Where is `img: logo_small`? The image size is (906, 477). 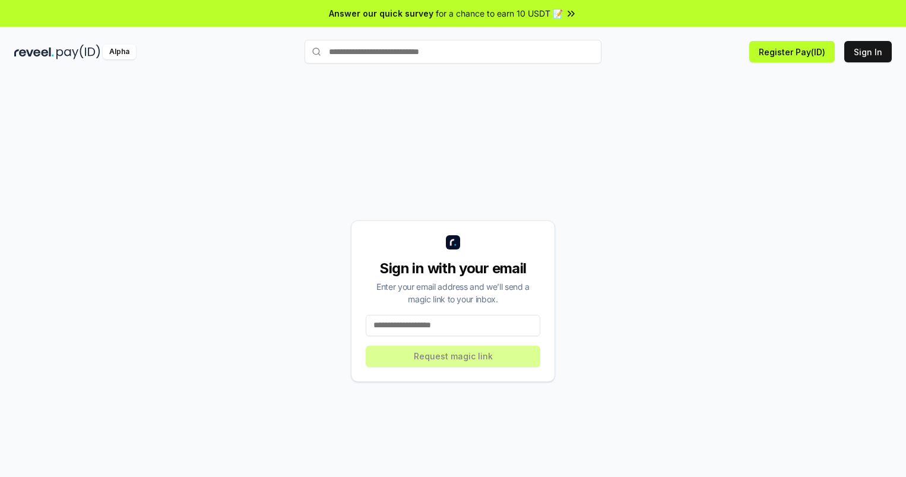
img: logo_small is located at coordinates (453, 242).